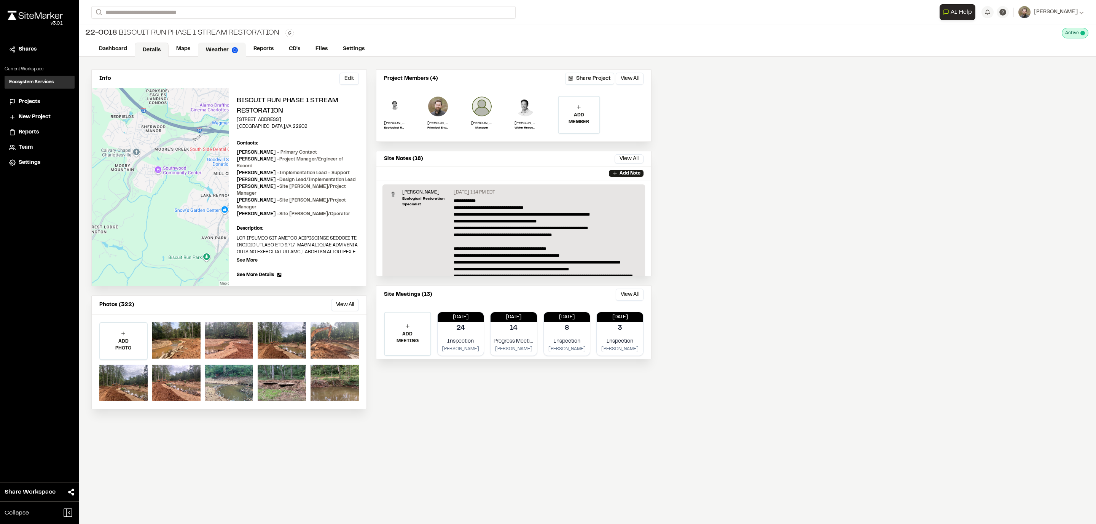  Describe the element at coordinates (630, 174) in the screenshot. I see `p: Add Note` at that location.